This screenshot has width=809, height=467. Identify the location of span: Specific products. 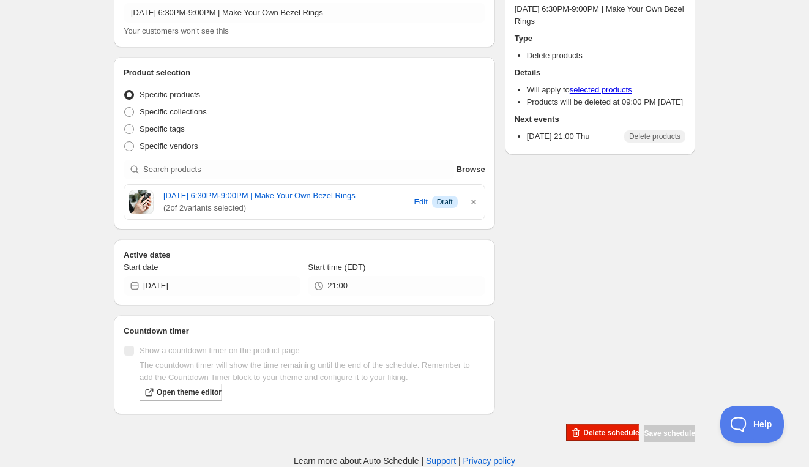
(170, 94).